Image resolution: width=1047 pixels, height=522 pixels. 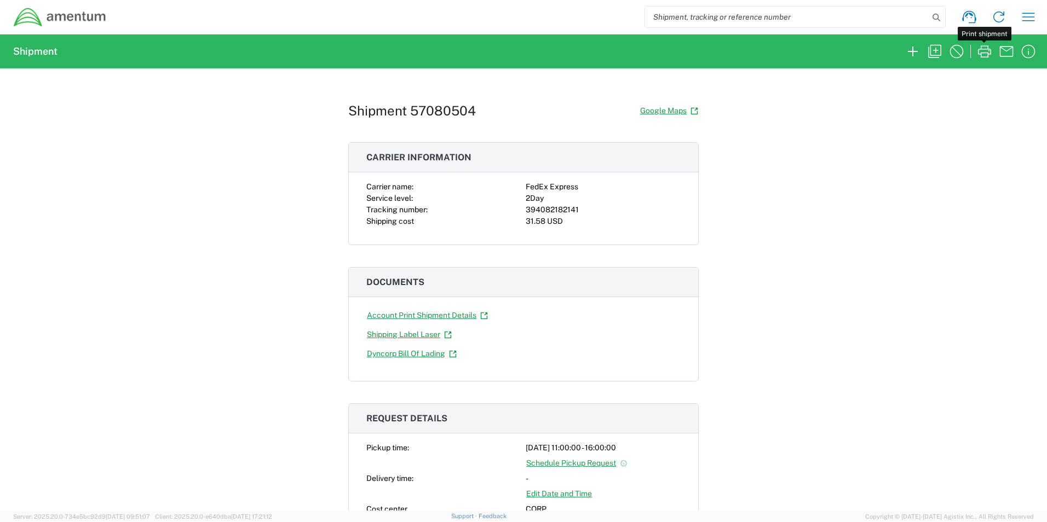 I want to click on span: Pickup time:, so click(x=388, y=448).